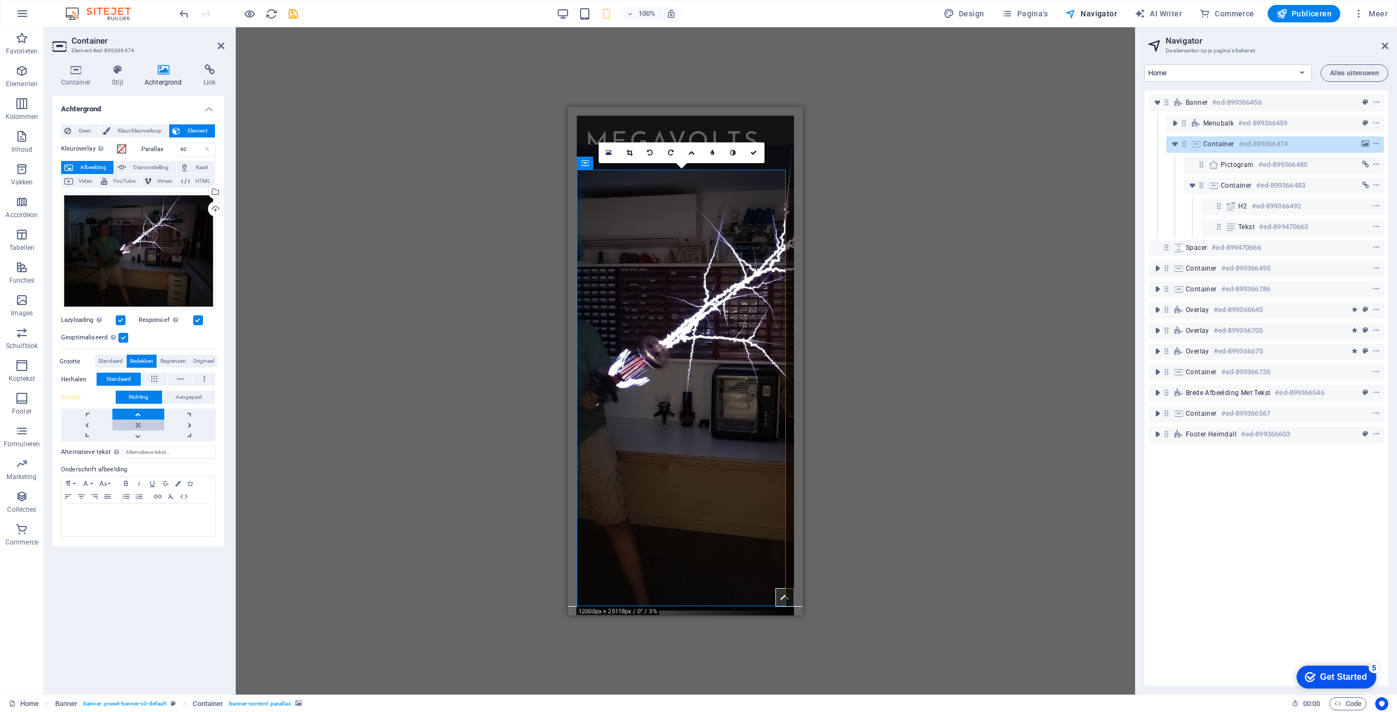 The width and height of the screenshot is (1397, 712). Describe the element at coordinates (85, 181) in the screenshot. I see `span: Video` at that location.